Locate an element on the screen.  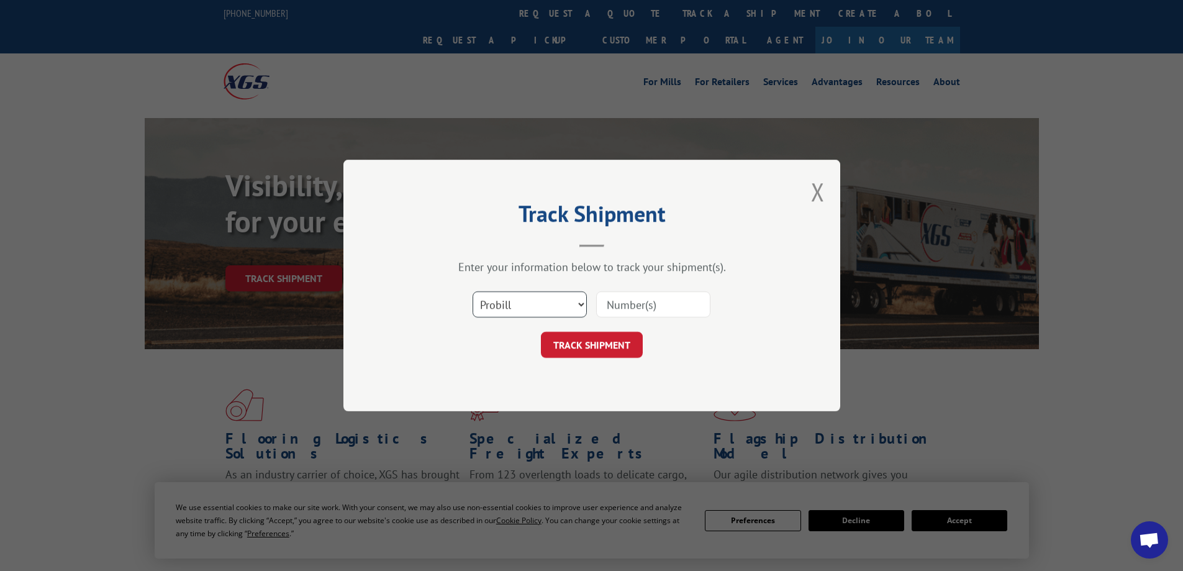
button: TRACK SHIPMENT is located at coordinates (592, 345).